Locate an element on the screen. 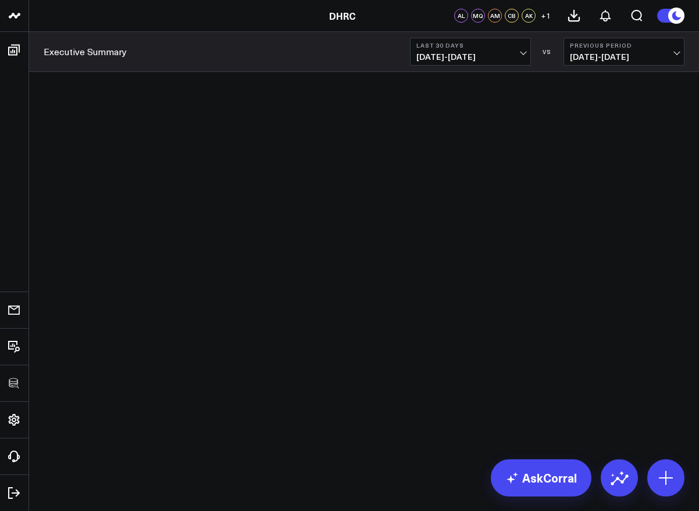  div: VS is located at coordinates (547, 52).